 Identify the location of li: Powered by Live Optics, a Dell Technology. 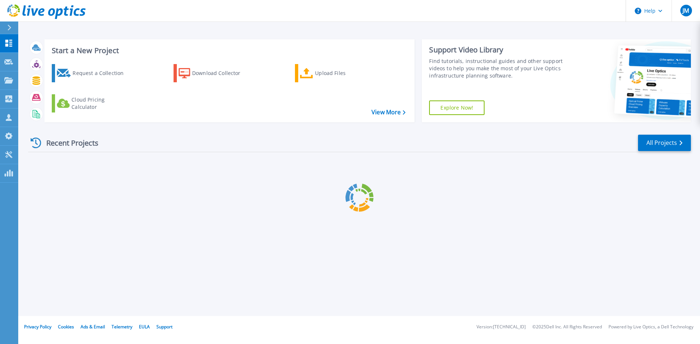
(650, 327).